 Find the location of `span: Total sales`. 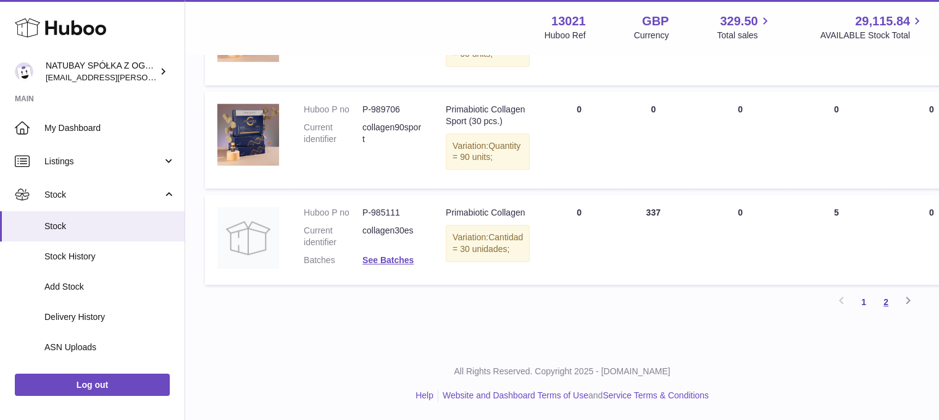

span: Total sales is located at coordinates (744, 35).